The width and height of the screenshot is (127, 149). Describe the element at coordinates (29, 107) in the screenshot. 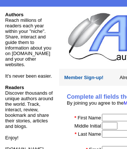

I see `font: Discover thousands of unique authors around the world. Track, interact, review, bookmark and shar...` at that location.